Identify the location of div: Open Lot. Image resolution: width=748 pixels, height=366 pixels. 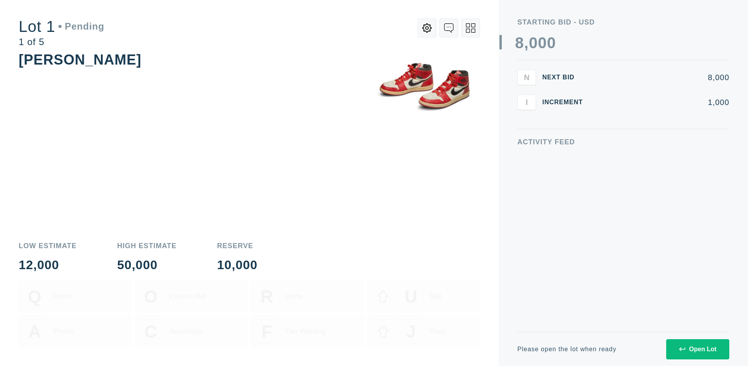
(698, 350).